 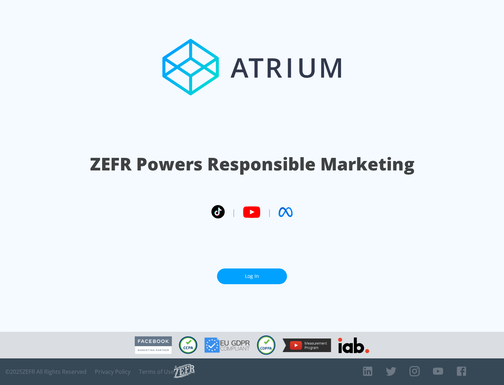 What do you see at coordinates (157, 372) in the screenshot?
I see `a: Terms of Use` at bounding box center [157, 372].